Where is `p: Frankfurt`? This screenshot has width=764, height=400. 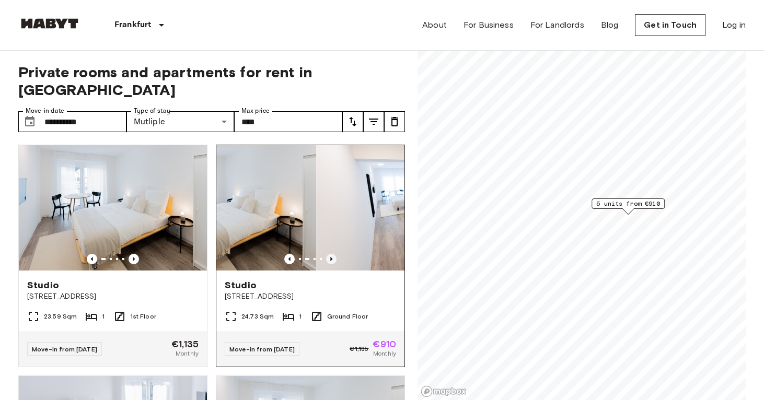
p: Frankfurt is located at coordinates (133, 25).